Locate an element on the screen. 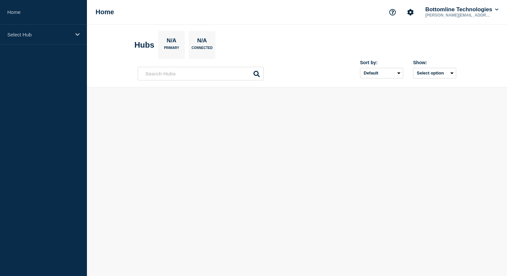  h1: Home is located at coordinates (105, 12).